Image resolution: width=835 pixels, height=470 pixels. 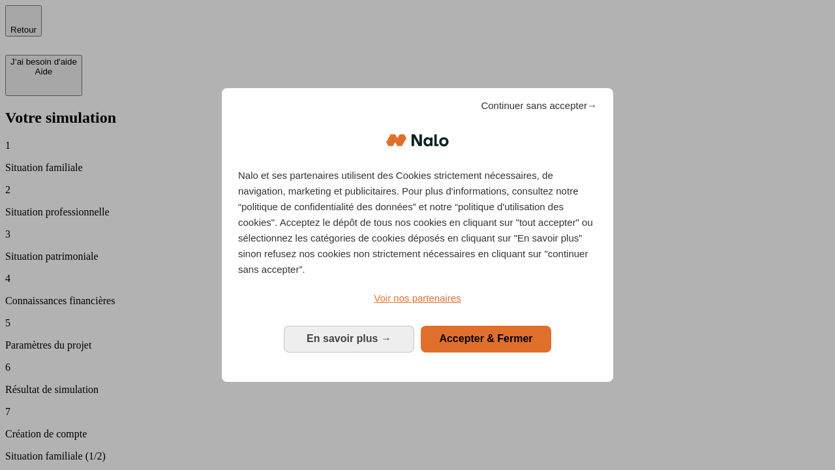 I want to click on p: Nalo et ses partenaires utilisent des Cookies strictement nécessaires, de navigation, marketing e..., so click(x=418, y=222).